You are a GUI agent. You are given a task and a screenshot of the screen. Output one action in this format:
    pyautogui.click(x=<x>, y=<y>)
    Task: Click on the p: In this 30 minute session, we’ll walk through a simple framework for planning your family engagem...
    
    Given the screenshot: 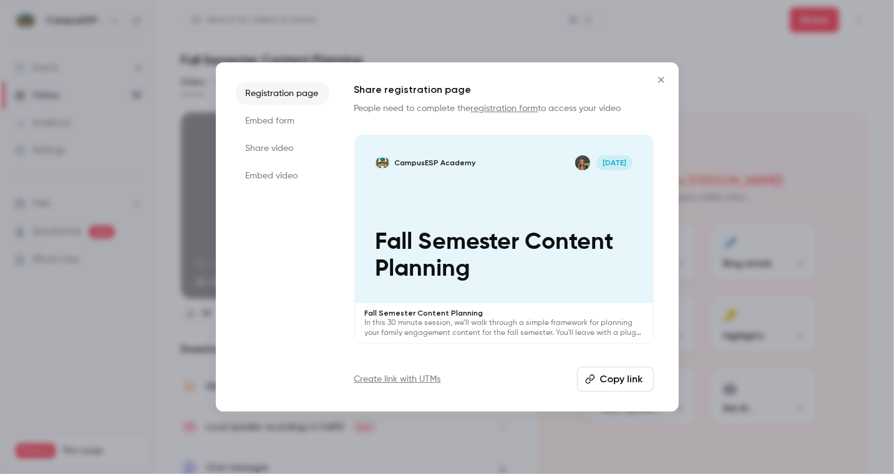 What is the action you would take?
    pyautogui.click(x=504, y=328)
    